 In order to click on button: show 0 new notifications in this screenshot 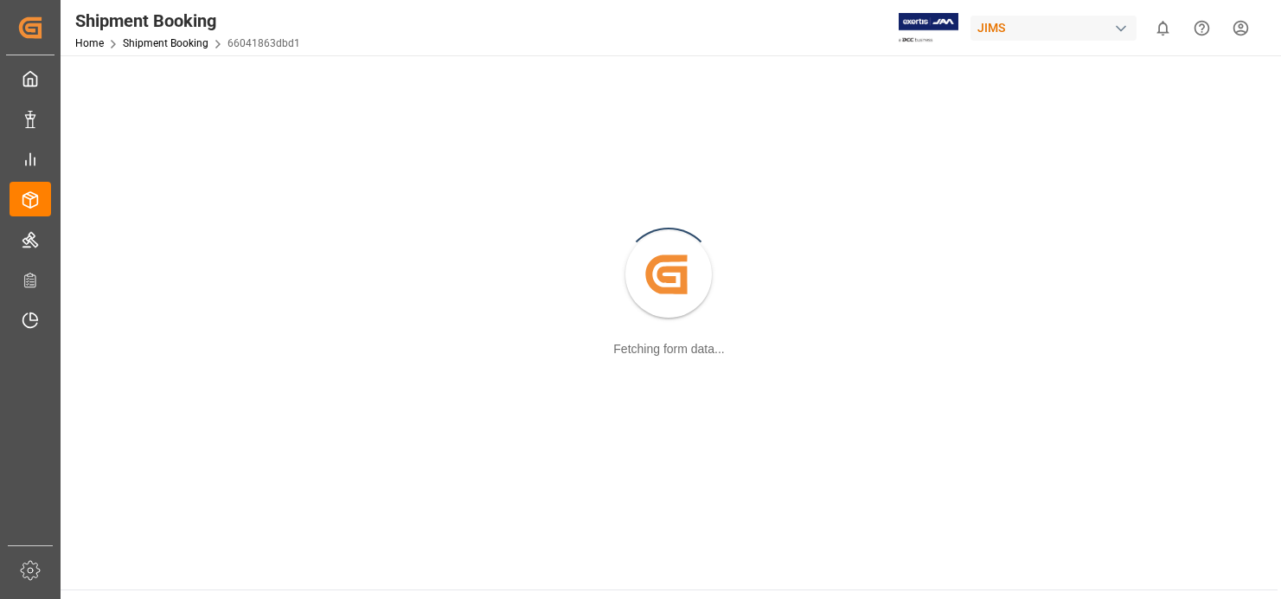, I will do `click(1163, 28)`.